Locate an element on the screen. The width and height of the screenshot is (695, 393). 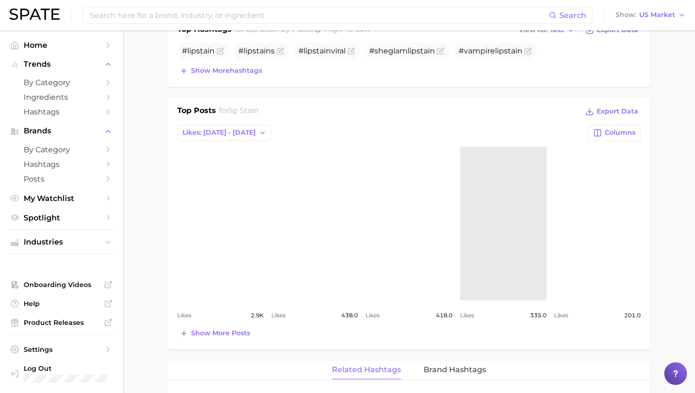
a: Log out. Currently logged in with e-mail mathilde@spate.nyc. is located at coordinates (61, 373).